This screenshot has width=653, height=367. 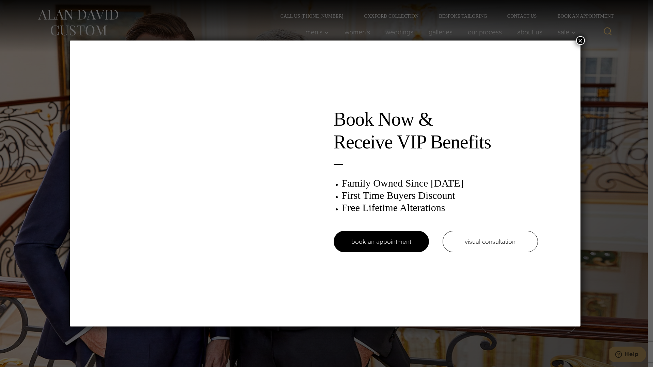 I want to click on span: Help, so click(x=22, y=8).